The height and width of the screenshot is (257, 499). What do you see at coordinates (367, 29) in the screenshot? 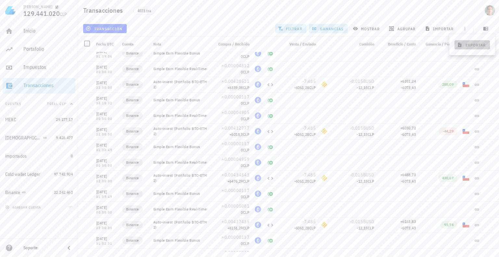
I see `button: mostrar` at bounding box center [367, 29].